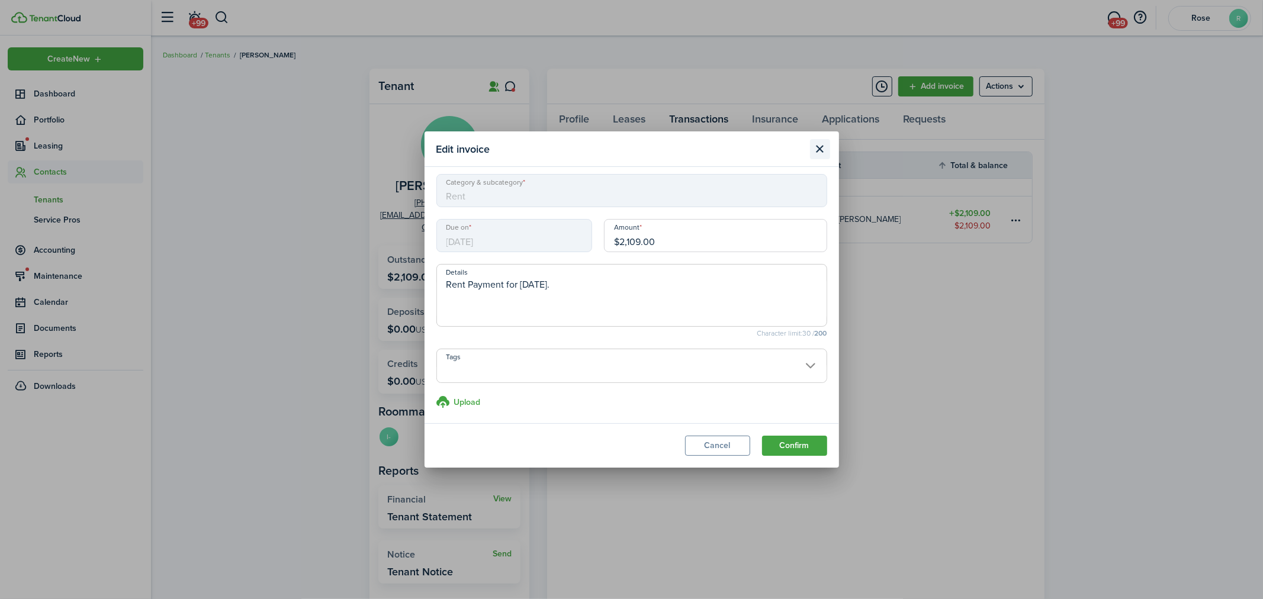  Describe the element at coordinates (821, 333) in the screenshot. I see `b: 200` at that location.